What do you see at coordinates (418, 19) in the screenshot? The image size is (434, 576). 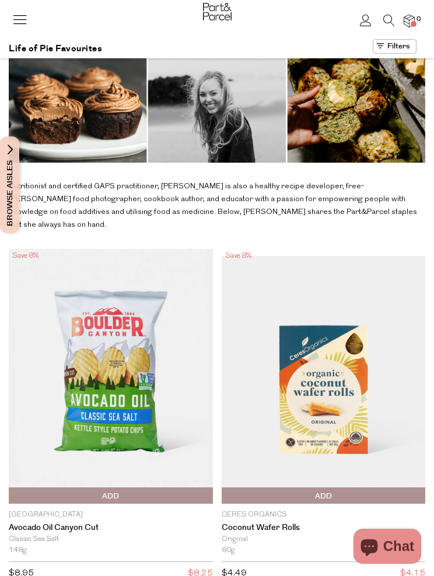 I see `span: 0` at bounding box center [418, 19].